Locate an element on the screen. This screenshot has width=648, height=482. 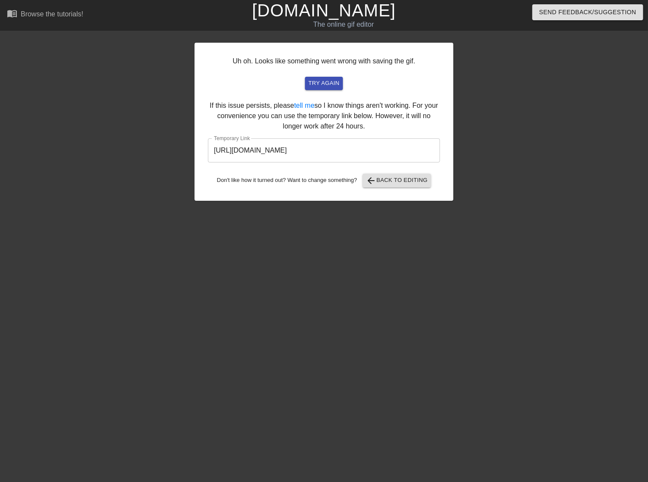
button: Back to Editing is located at coordinates (397, 181).